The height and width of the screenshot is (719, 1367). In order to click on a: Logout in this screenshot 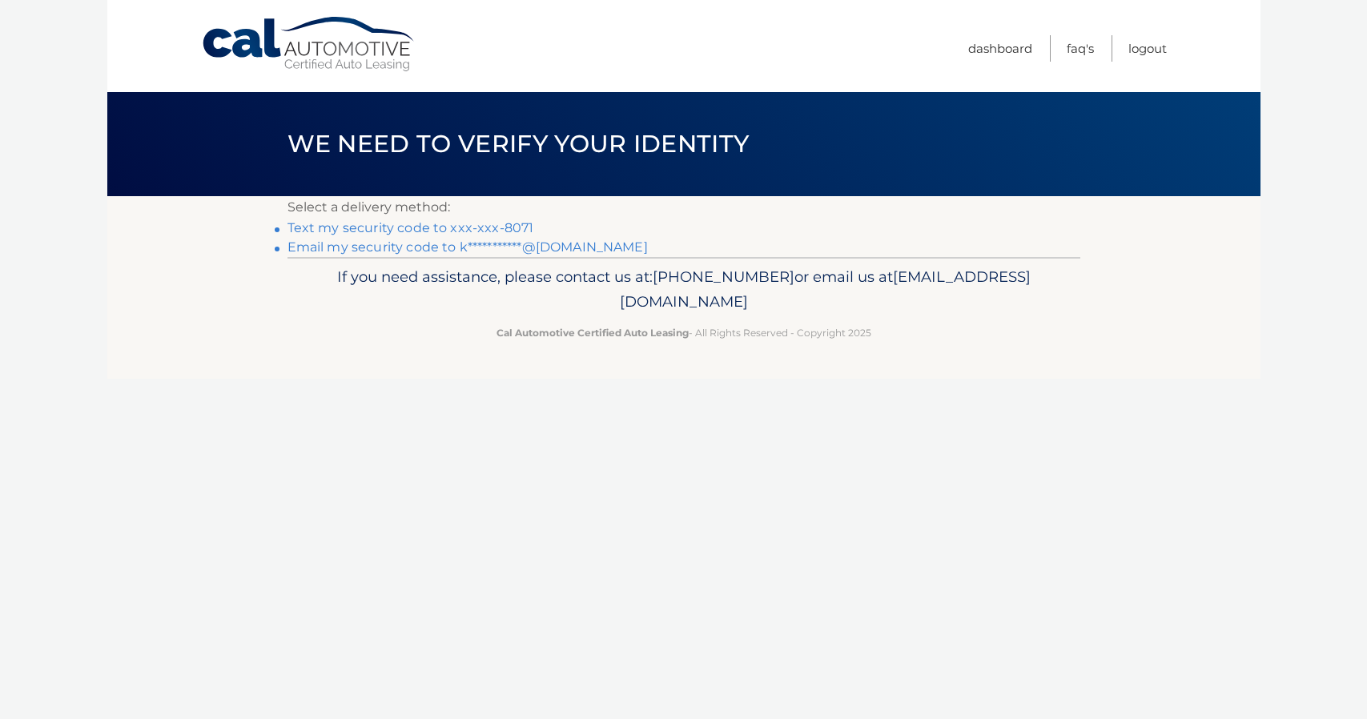, I will do `click(1147, 48)`.